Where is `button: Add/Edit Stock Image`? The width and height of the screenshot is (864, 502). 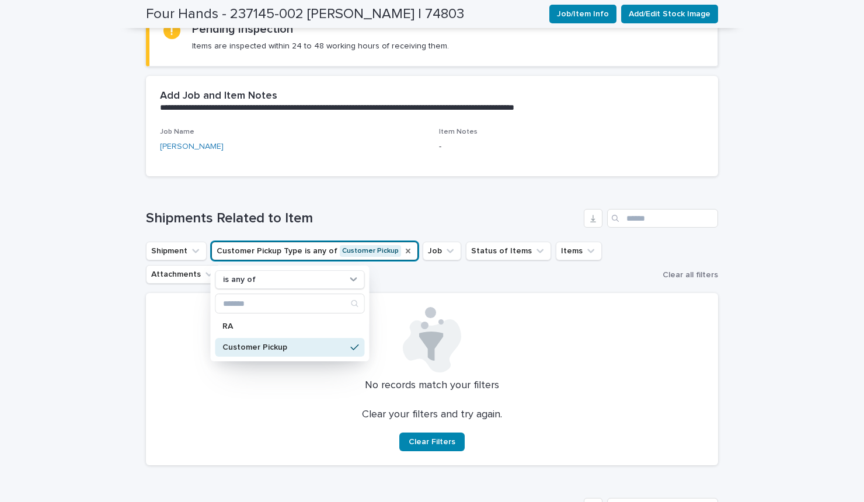
button: Add/Edit Stock Image is located at coordinates (670, 14).